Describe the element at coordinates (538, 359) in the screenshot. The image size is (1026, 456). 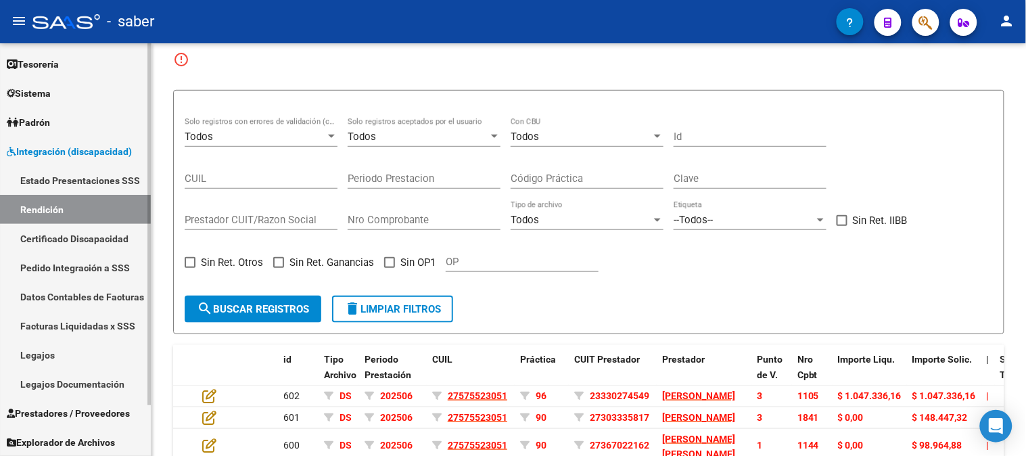
I see `span: Práctica` at that location.